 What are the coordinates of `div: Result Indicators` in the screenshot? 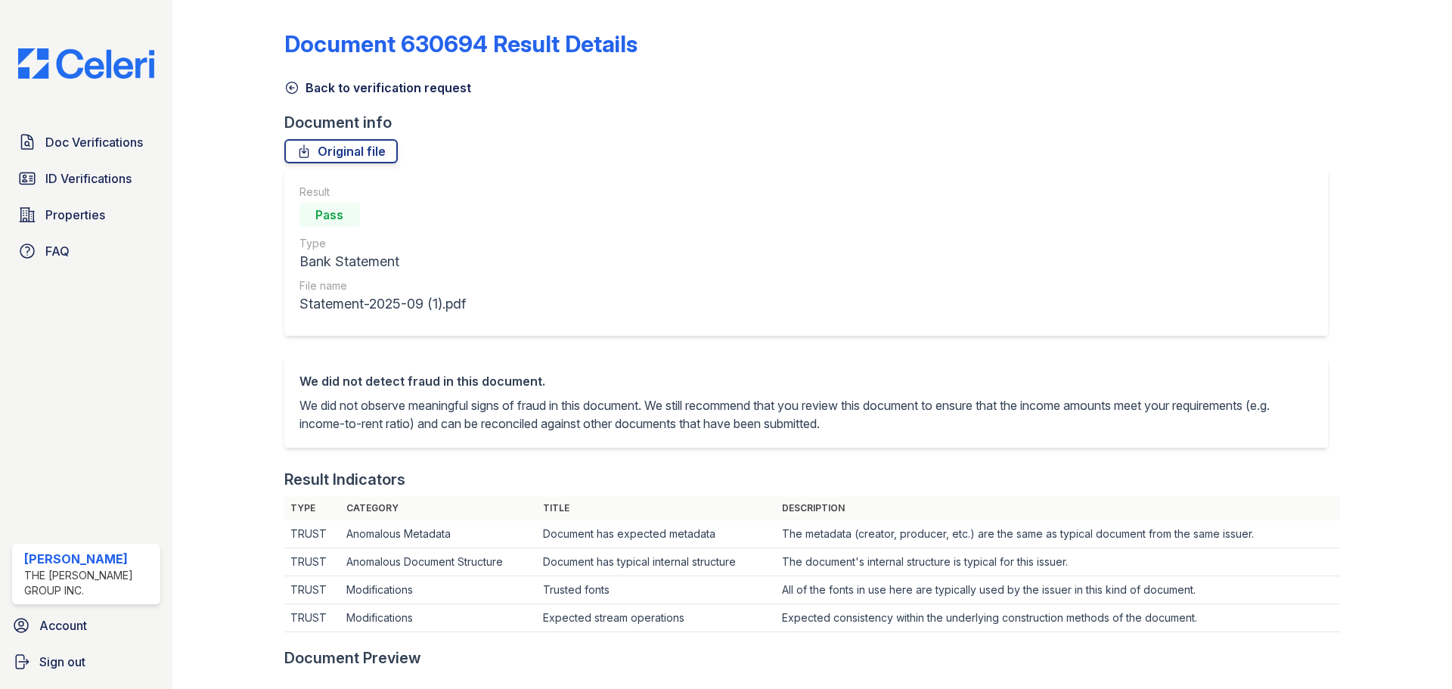 It's located at (345, 479).